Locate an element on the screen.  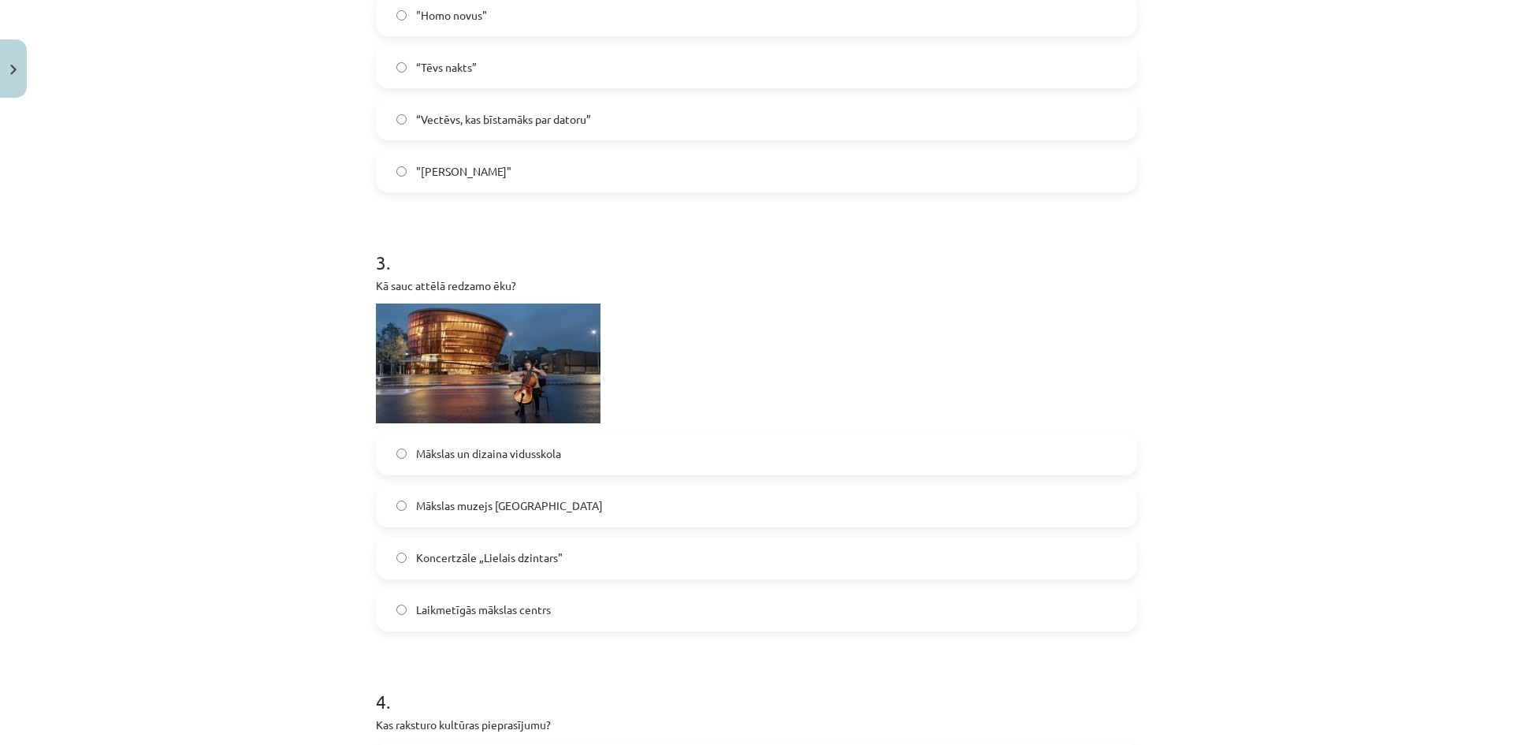
span: “Tēvs nakts” is located at coordinates (446, 67).